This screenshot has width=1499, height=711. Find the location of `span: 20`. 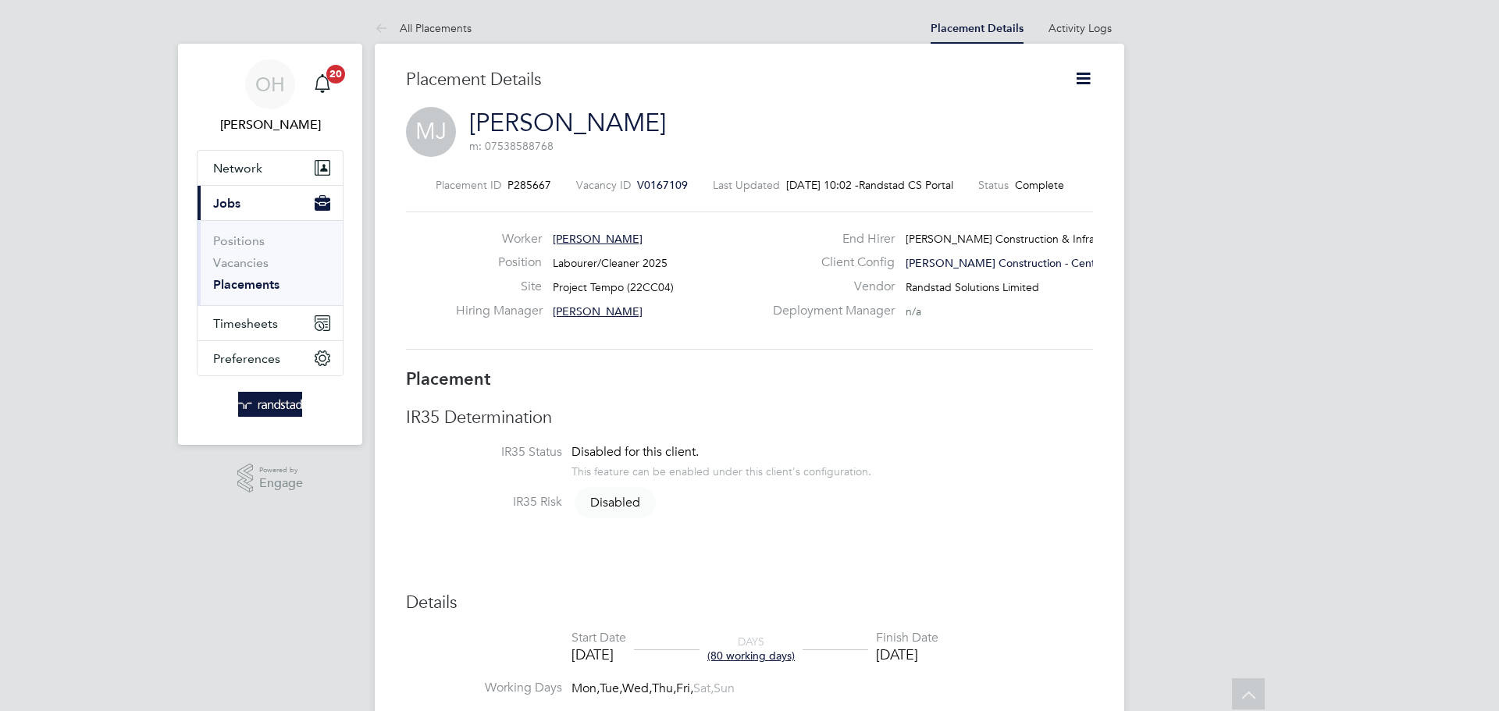

span: 20 is located at coordinates (336, 74).